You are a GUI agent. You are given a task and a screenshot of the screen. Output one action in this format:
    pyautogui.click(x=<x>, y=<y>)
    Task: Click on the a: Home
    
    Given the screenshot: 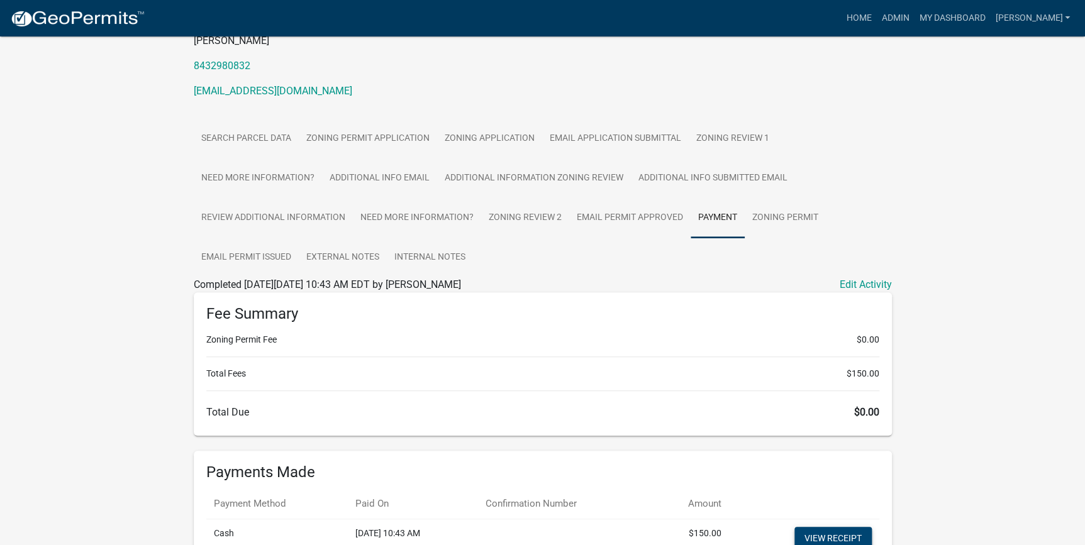 What is the action you would take?
    pyautogui.click(x=858, y=18)
    